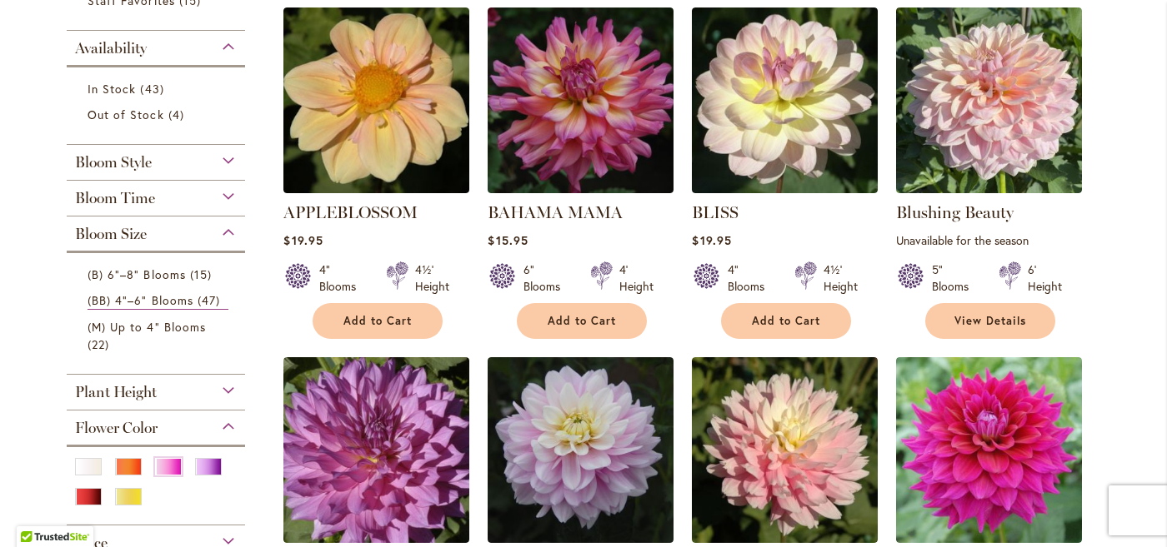 This screenshot has height=547, width=1167. I want to click on a: (M) Up to 4" Blooms 22, so click(157, 336).